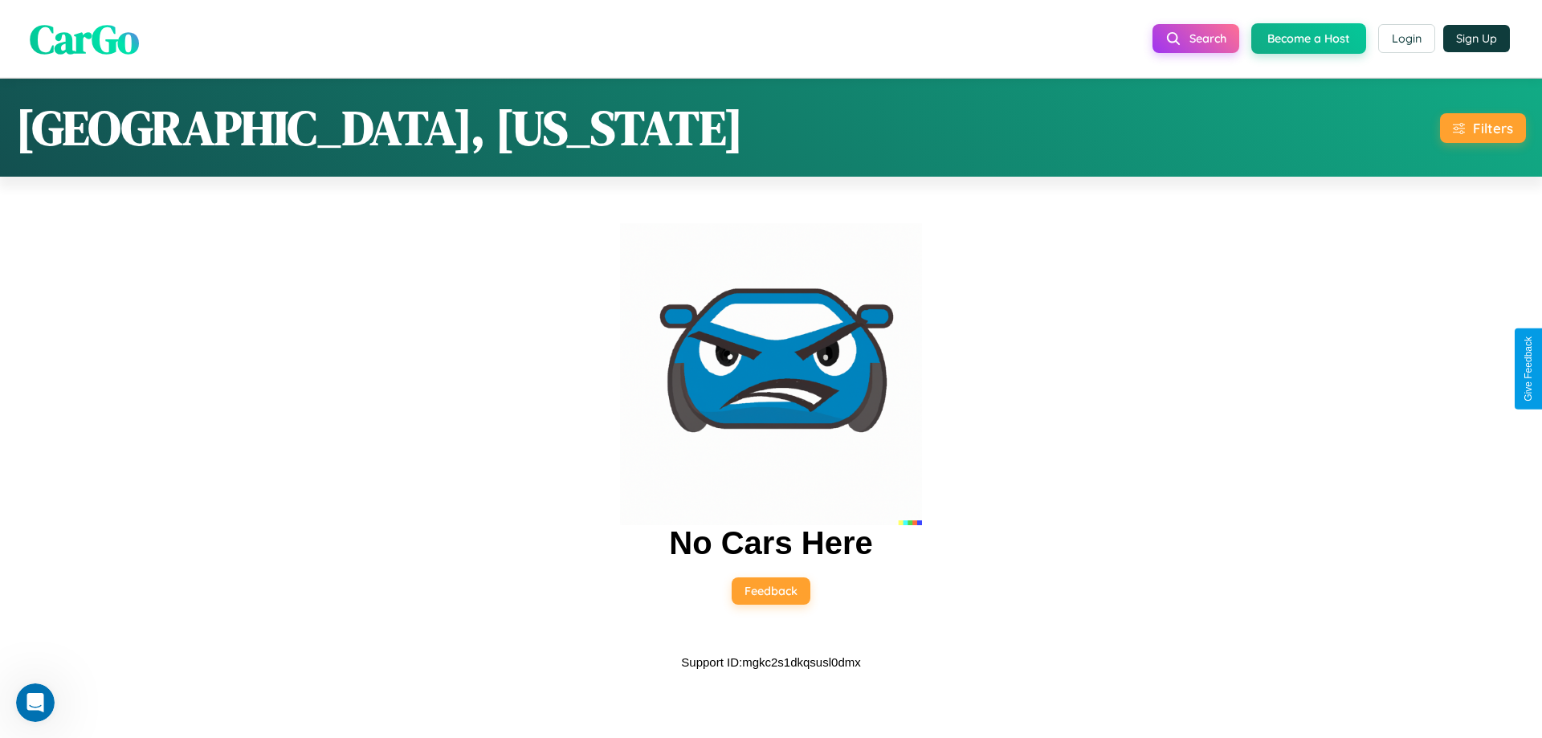  I want to click on button: Filters, so click(1483, 128).